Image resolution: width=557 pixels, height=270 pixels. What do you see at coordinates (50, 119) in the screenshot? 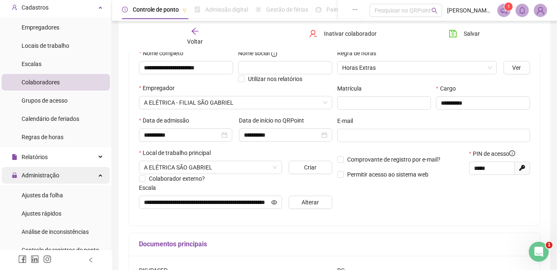
I see `span: Calendário de feriados` at bounding box center [50, 119].